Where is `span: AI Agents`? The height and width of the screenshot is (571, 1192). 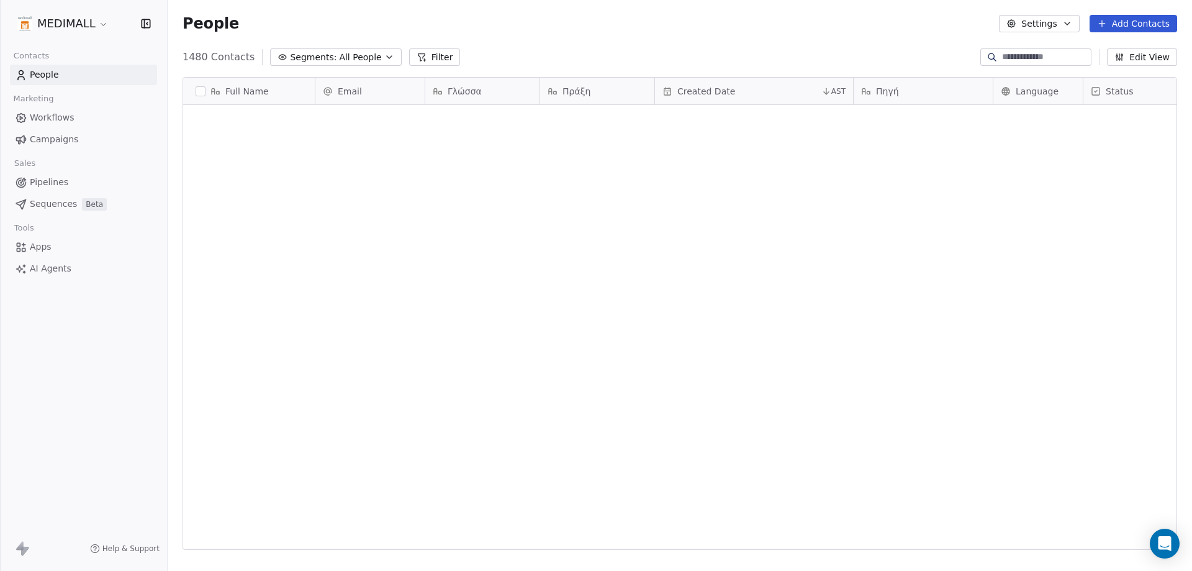
span: AI Agents is located at coordinates (50, 268).